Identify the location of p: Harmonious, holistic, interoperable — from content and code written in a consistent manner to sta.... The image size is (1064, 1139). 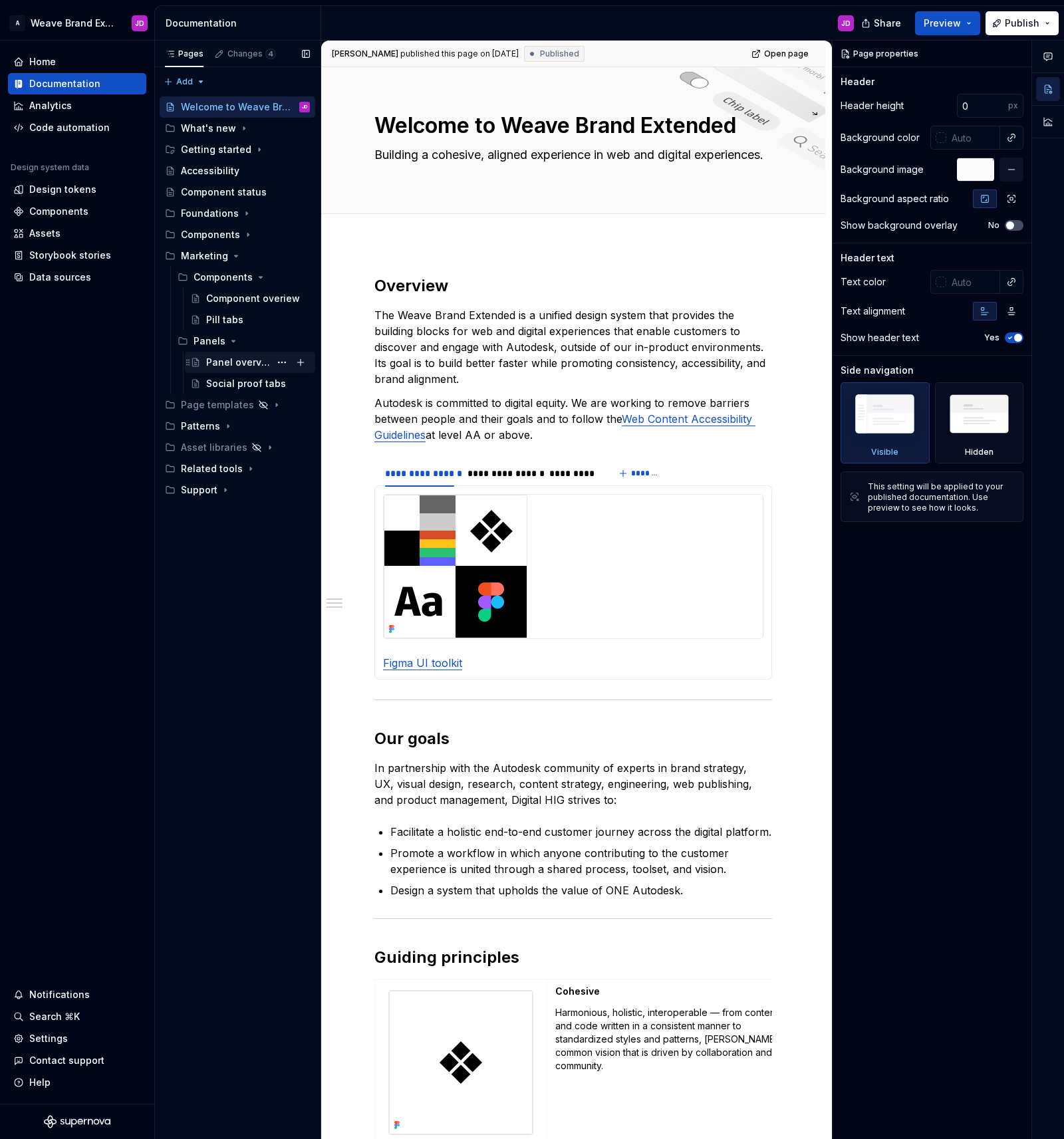
(673, 1040).